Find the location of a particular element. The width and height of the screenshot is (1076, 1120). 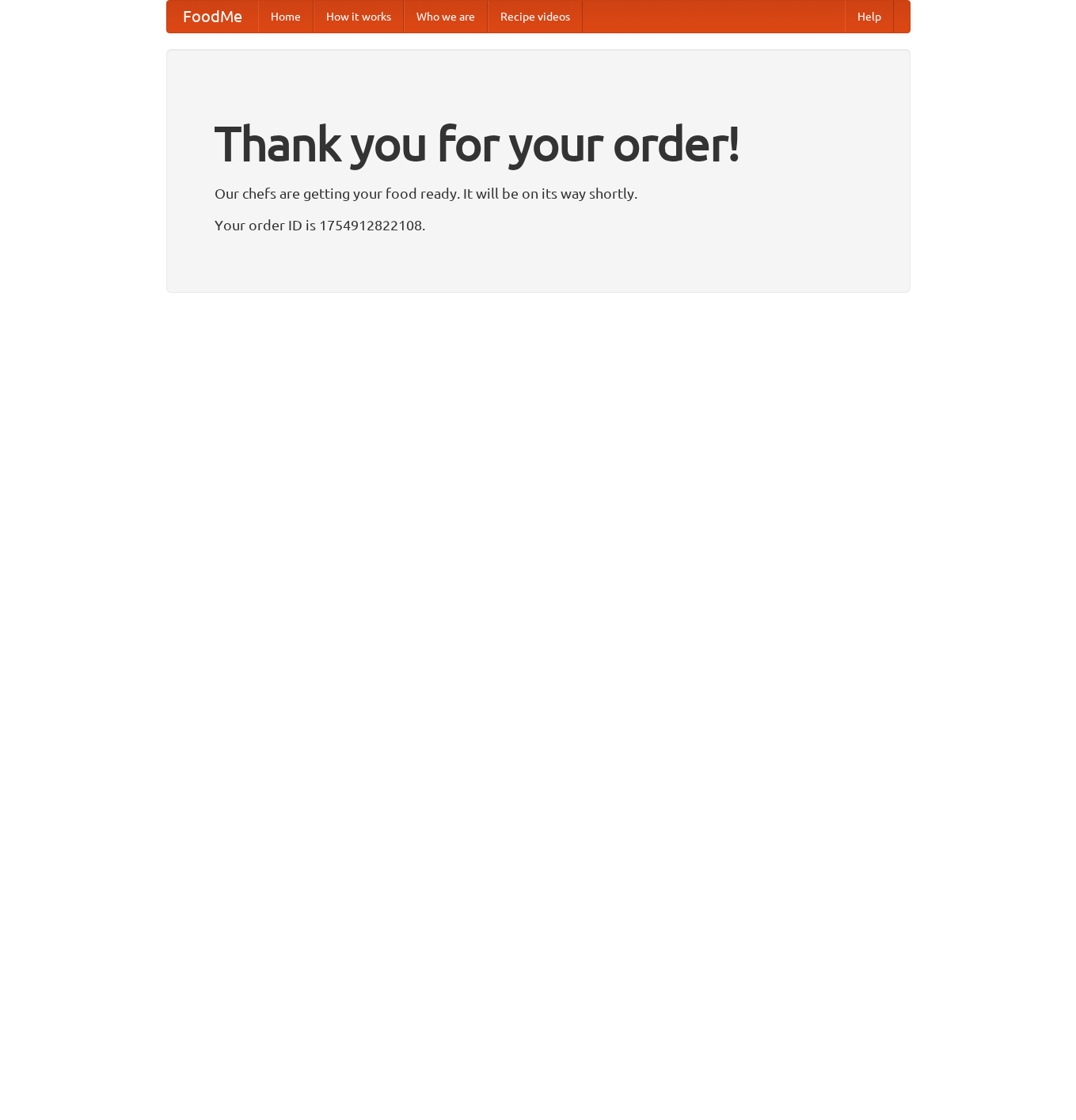

a: FoodMe is located at coordinates (212, 17).